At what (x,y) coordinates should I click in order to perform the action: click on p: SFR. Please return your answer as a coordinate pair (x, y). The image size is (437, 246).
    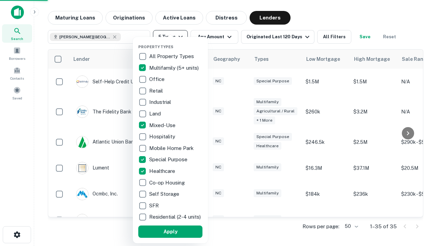
    Looking at the image, I should click on (155, 206).